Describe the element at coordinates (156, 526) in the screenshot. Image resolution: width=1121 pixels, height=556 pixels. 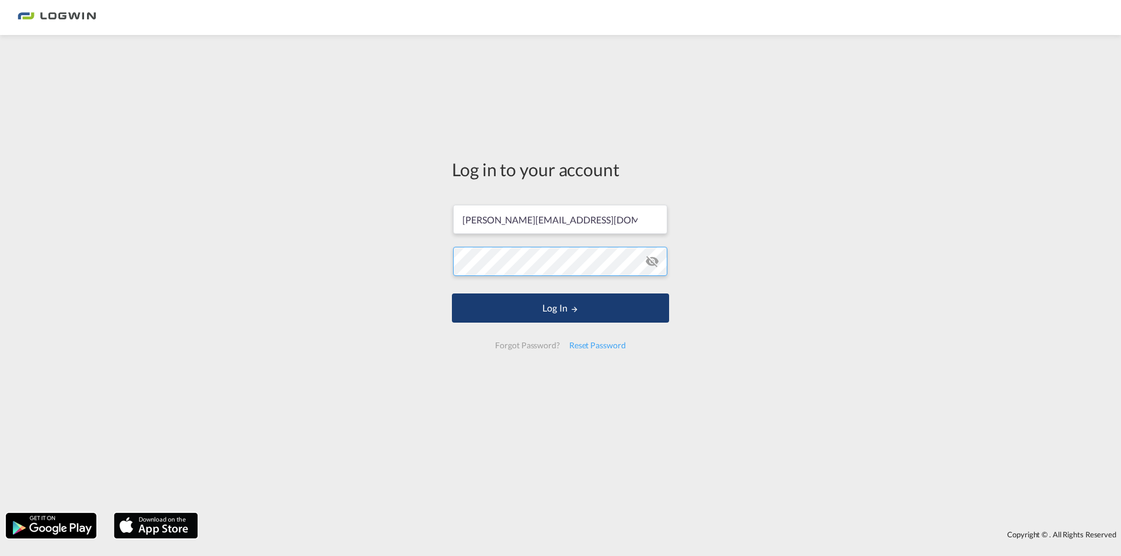
I see `img: apple.png` at that location.